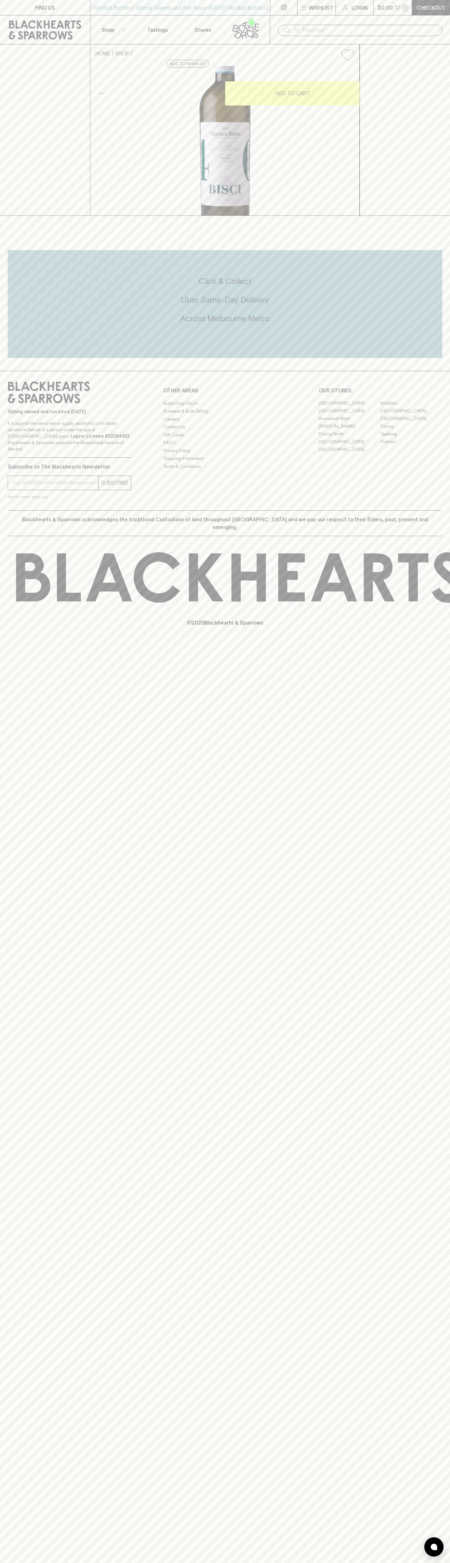 This screenshot has width=450, height=1563. What do you see at coordinates (56, 483) in the screenshot?
I see `input: e.g. jane@blackheartsandsparrows.com.au` at bounding box center [56, 483].